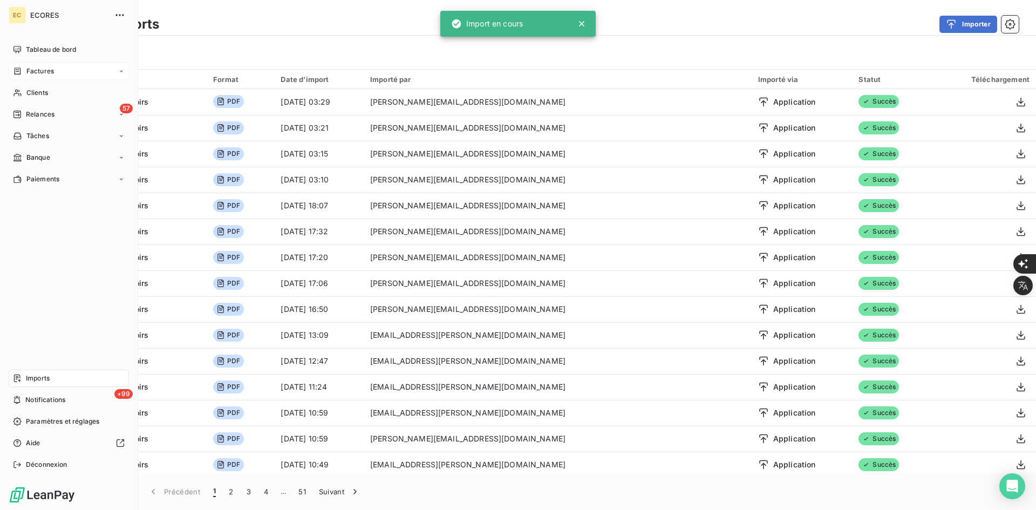 The height and width of the screenshot is (510, 1036). What do you see at coordinates (38, 378) in the screenshot?
I see `span: Imports` at bounding box center [38, 378].